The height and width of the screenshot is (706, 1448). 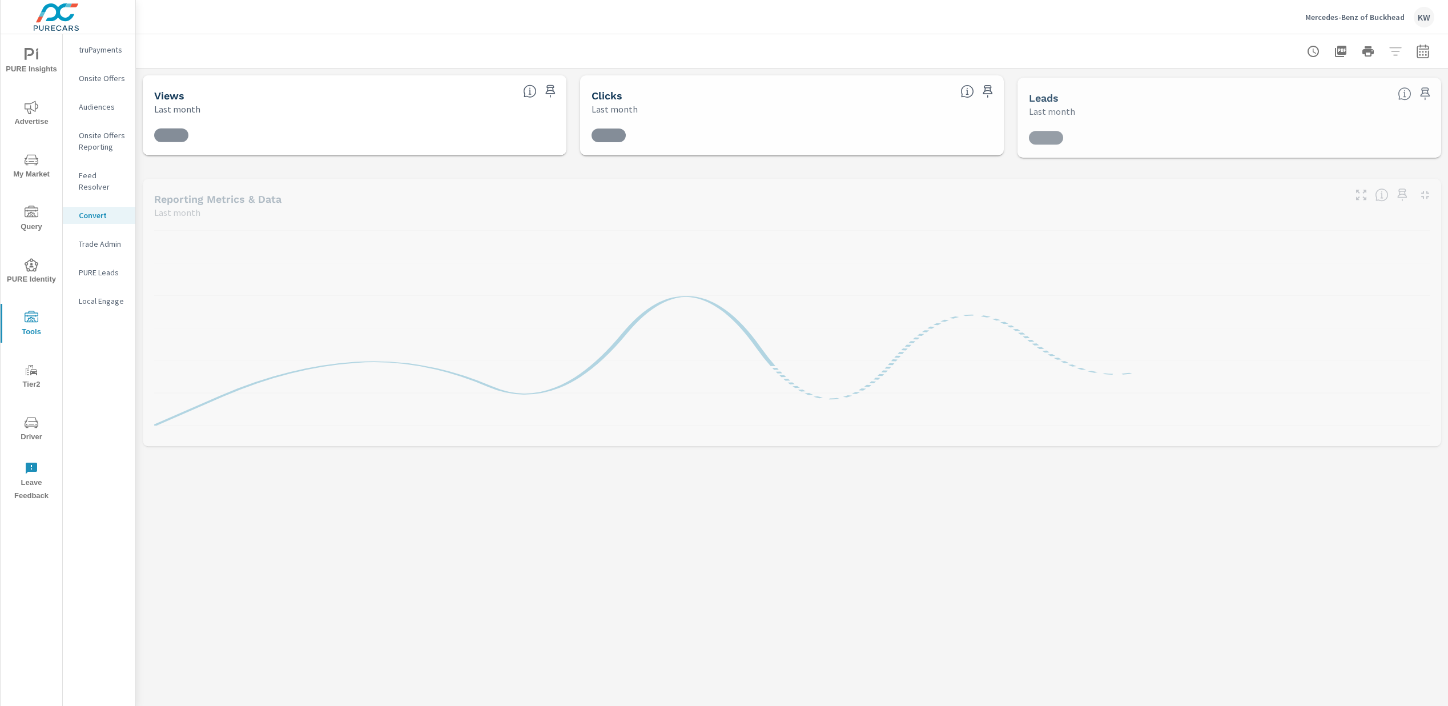 I want to click on div: Feed Resolver, so click(x=99, y=181).